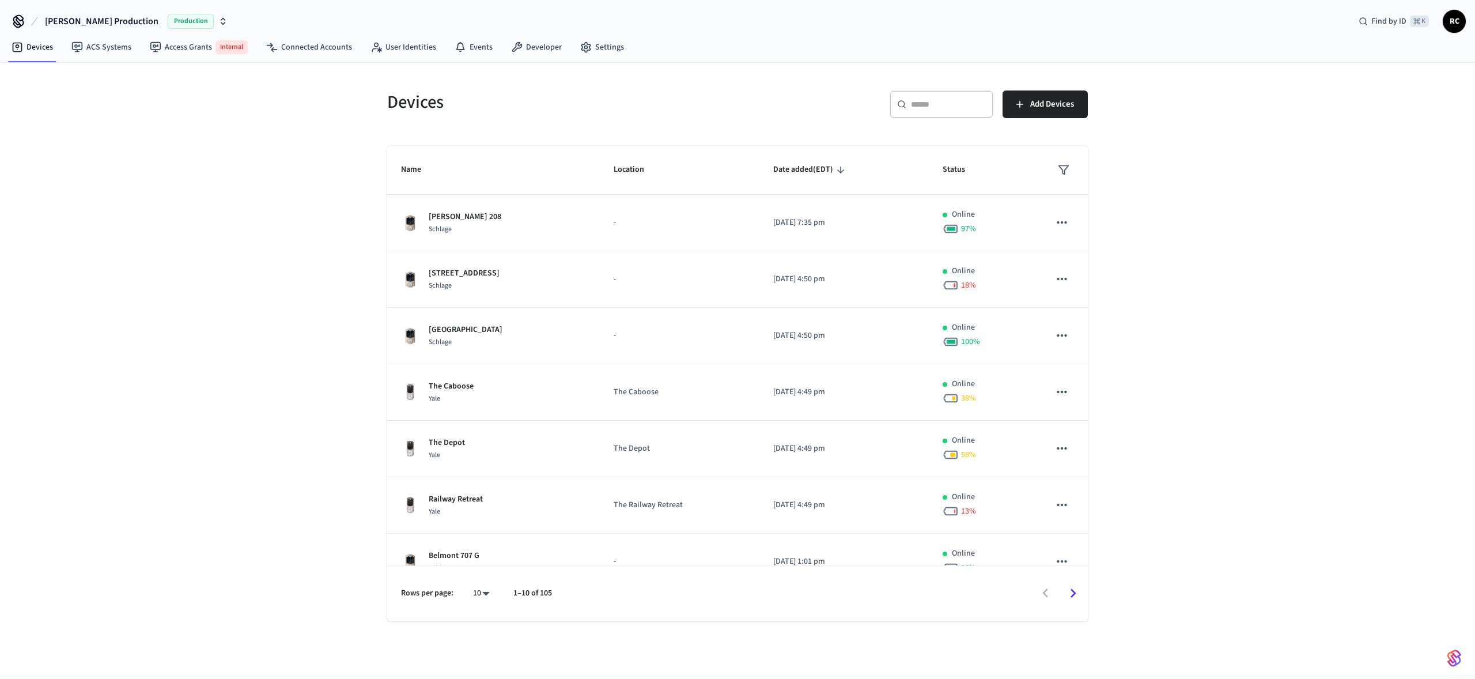 This screenshot has height=679, width=1475. Describe the element at coordinates (969, 285) in the screenshot. I see `span: 18 %` at that location.